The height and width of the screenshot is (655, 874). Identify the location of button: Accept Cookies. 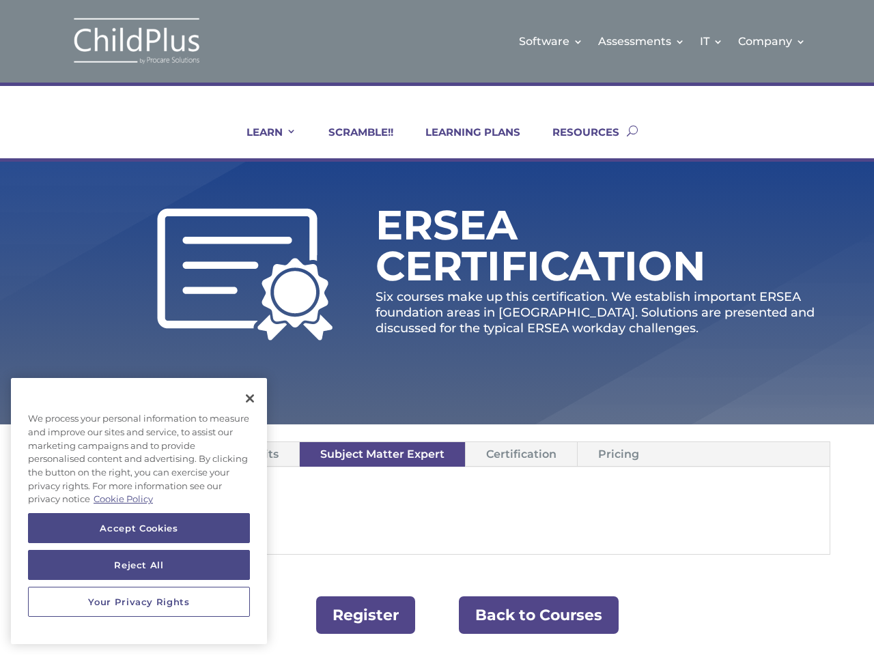
(139, 528).